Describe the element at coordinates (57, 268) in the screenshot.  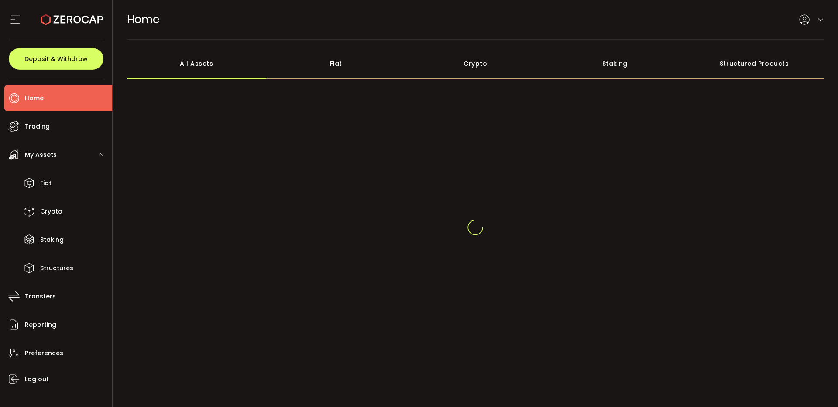
I see `span: Structures` at that location.